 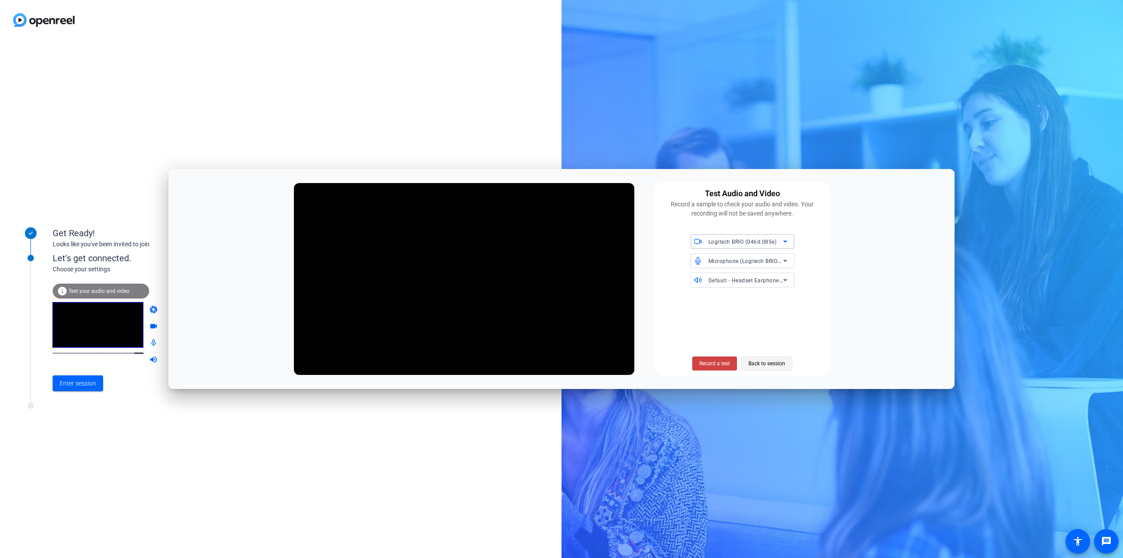 I want to click on div: Let's get connected., so click(x=149, y=258).